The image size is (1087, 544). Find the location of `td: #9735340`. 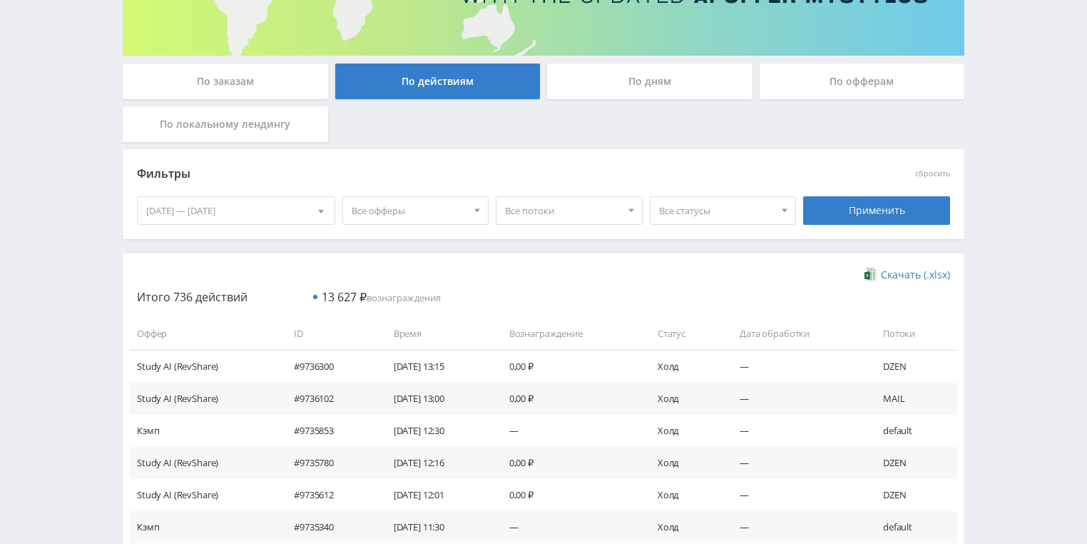

td: #9735340 is located at coordinates (330, 526).